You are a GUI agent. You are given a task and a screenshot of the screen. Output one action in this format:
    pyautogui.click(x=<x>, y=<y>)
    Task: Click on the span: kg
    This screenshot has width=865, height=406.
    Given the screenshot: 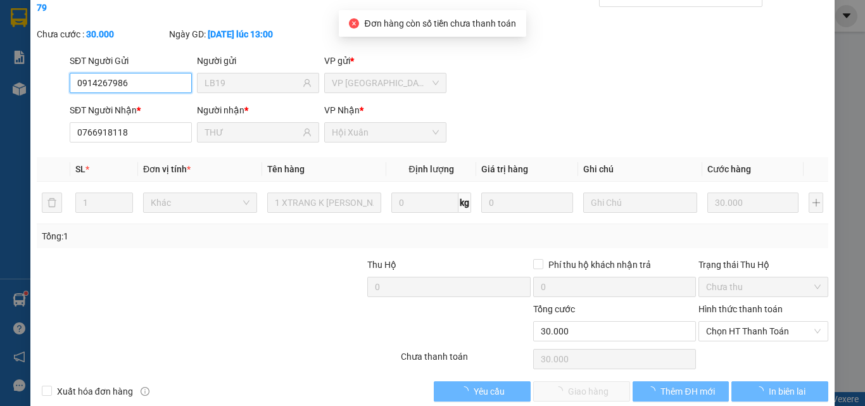 What is the action you would take?
    pyautogui.click(x=465, y=203)
    